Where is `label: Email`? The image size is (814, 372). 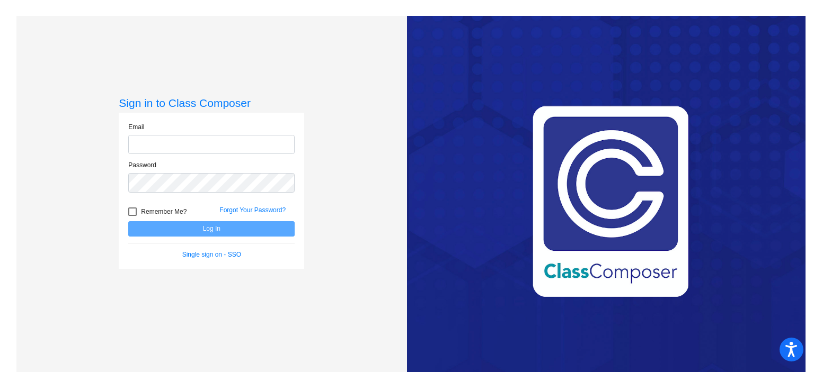 label: Email is located at coordinates (136, 127).